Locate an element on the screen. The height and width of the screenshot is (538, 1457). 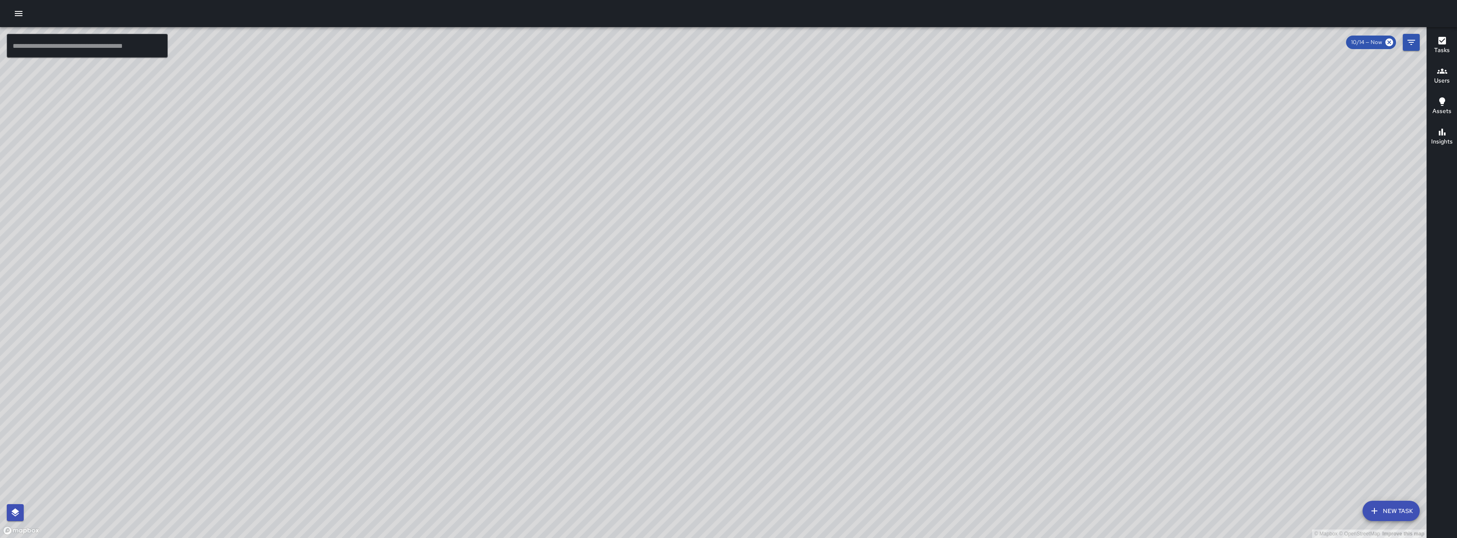
div: 10/14 — Now is located at coordinates (1371, 42).